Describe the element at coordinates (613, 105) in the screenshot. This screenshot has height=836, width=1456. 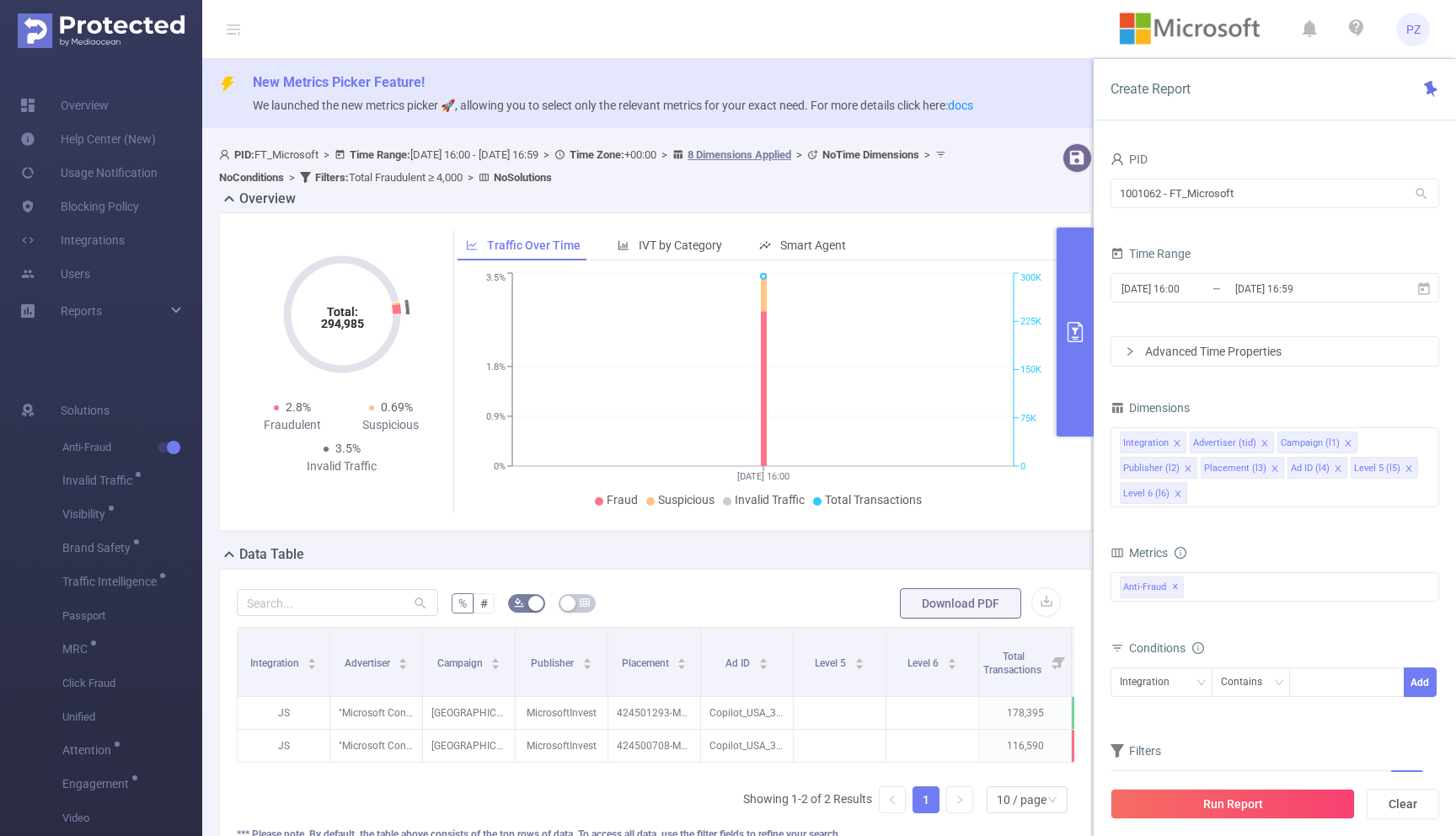
I see `span: We launched the new metrics picker 🚀, allowing you to select only the relevant metrics for your e...` at that location.